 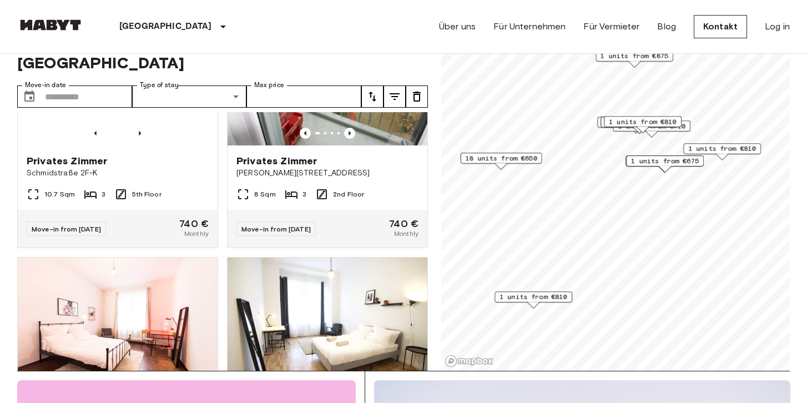 I want to click on a: Log in, so click(x=777, y=27).